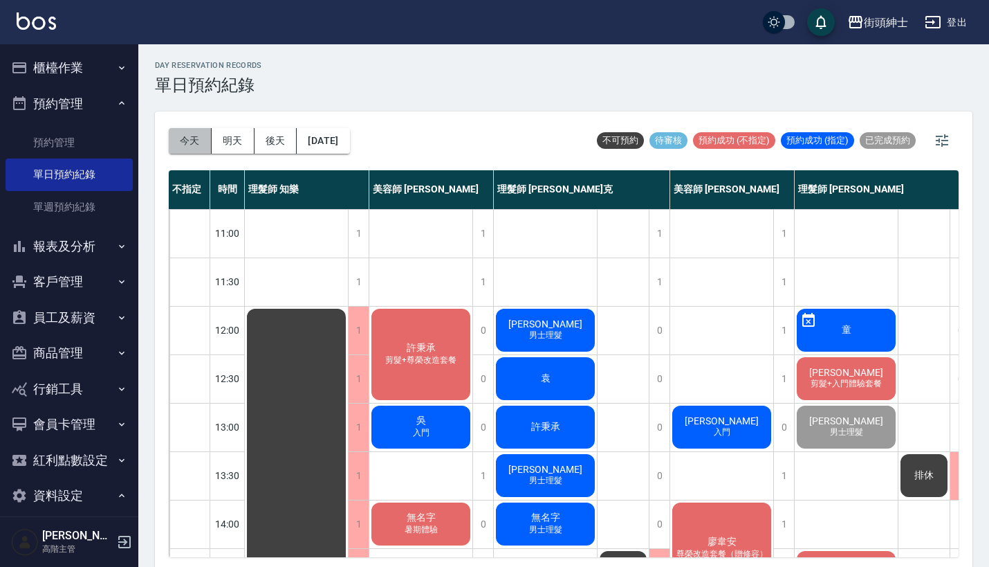 The height and width of the screenshot is (567, 989). What do you see at coordinates (228, 330) in the screenshot?
I see `div: 12:00` at bounding box center [228, 330].